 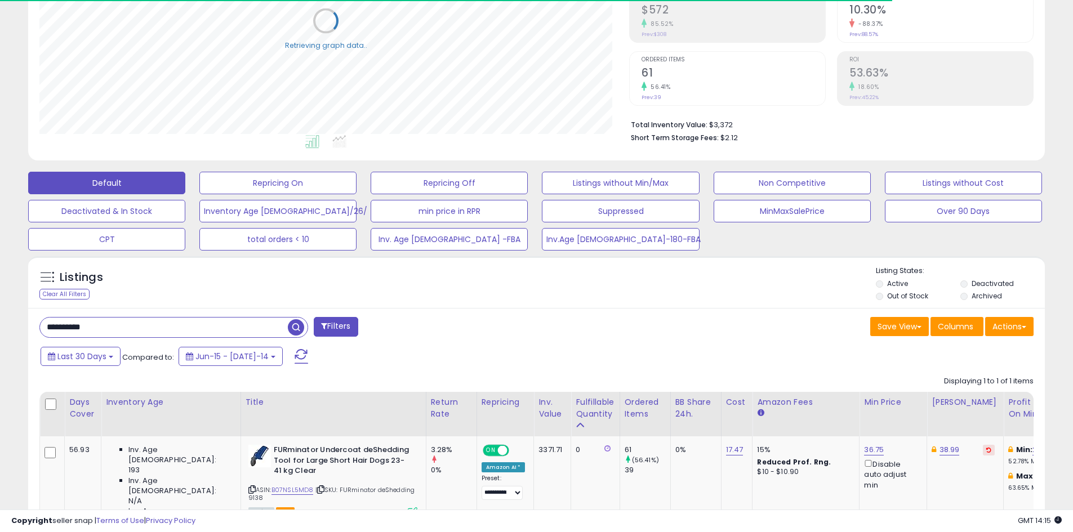 I want to click on button: Actions, so click(x=1009, y=327).